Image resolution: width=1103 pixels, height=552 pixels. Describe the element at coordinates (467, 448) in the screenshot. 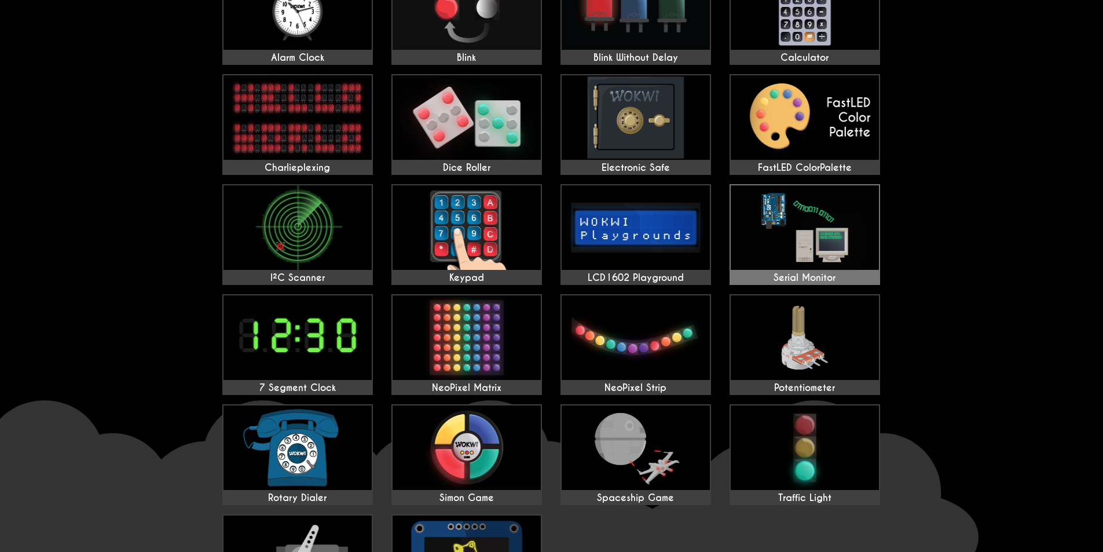

I see `img: Simon Game` at that location.